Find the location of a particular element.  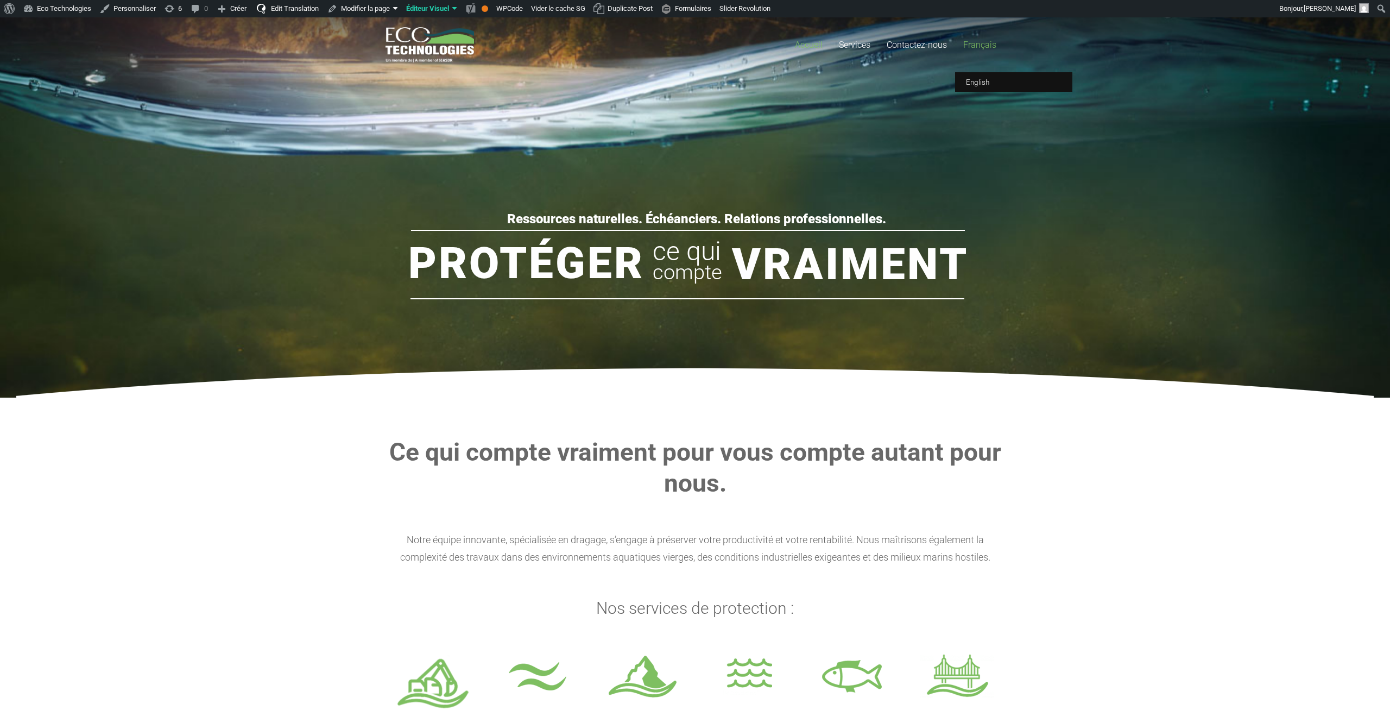

rs-layer: compte is located at coordinates (687, 272).